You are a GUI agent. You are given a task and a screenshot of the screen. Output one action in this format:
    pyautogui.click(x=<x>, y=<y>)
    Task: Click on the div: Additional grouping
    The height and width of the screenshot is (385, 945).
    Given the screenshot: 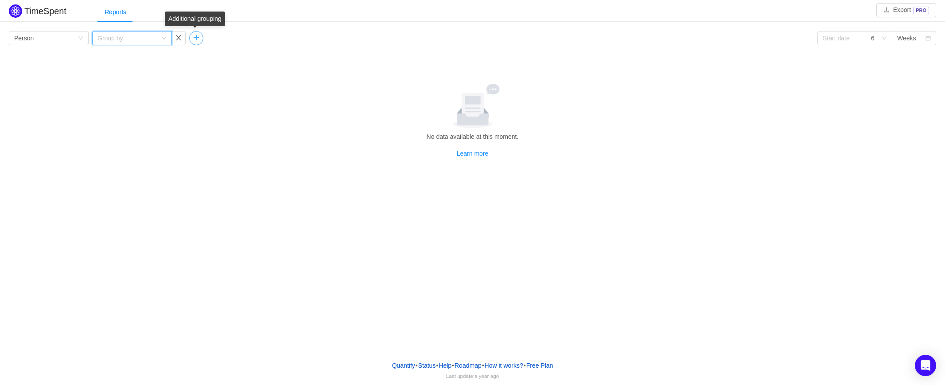 What is the action you would take?
    pyautogui.click(x=195, y=19)
    